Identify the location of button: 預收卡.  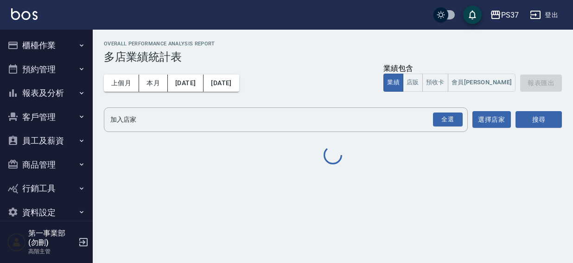
(436, 83).